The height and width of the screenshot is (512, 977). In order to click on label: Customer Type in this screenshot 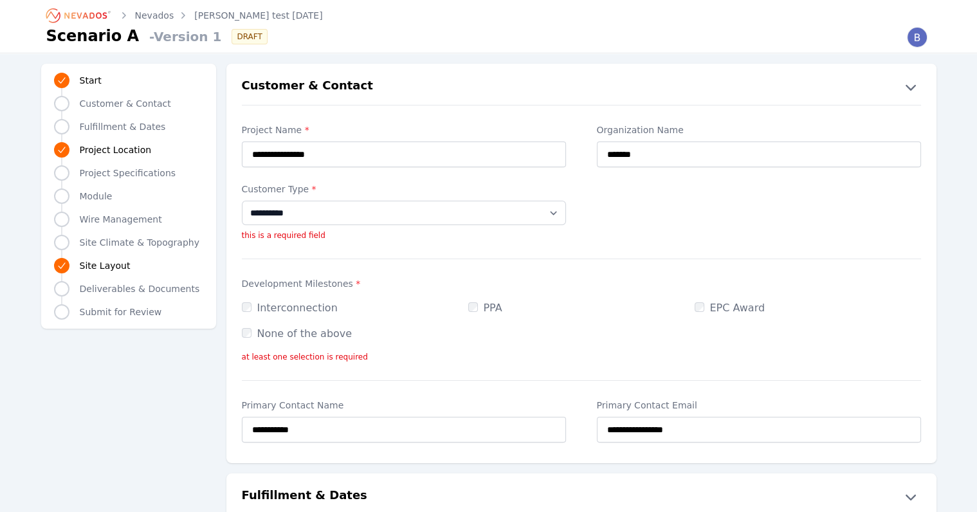, I will do `click(404, 189)`.